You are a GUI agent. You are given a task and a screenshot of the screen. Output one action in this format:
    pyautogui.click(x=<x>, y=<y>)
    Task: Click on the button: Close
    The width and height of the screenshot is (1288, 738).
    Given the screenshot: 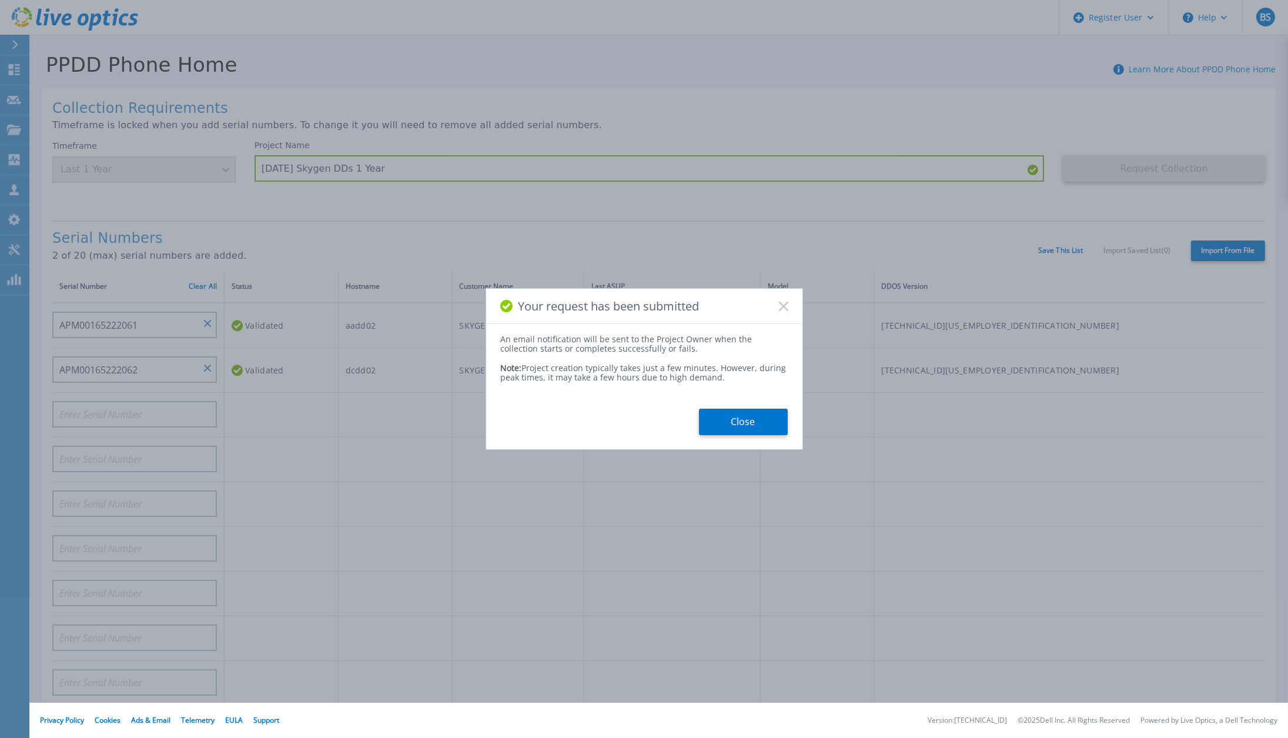 What is the action you would take?
    pyautogui.click(x=743, y=422)
    